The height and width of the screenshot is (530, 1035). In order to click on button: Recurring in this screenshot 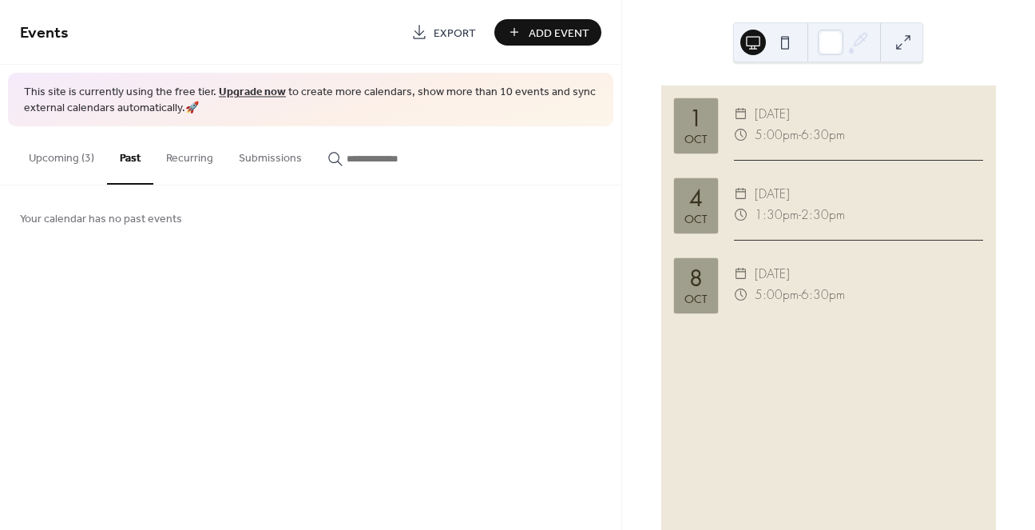, I will do `click(189, 154)`.